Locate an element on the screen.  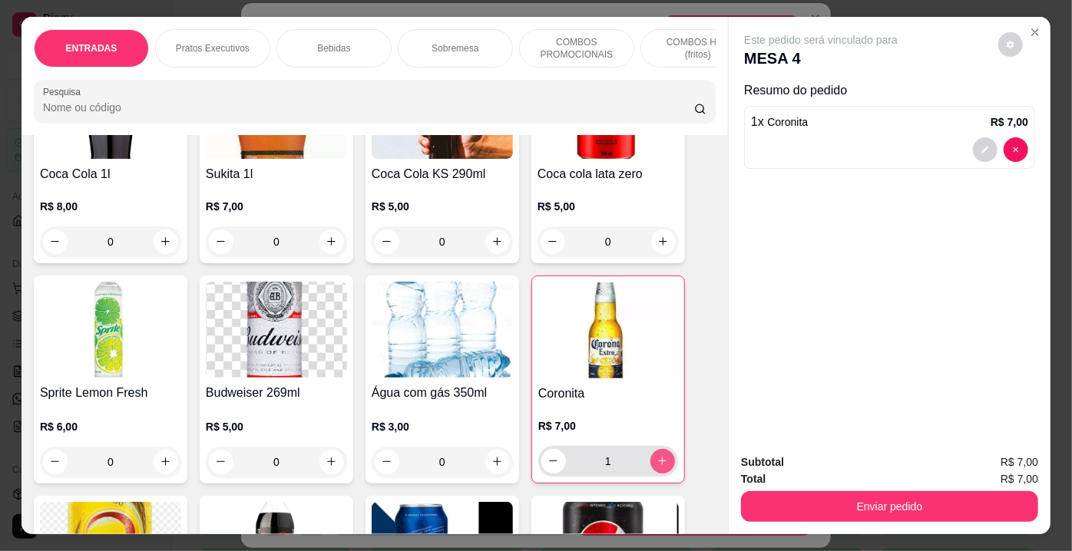
p: COMBOS HOT (fritos) is located at coordinates (698, 48).